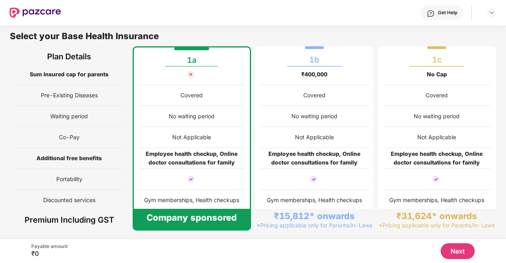 The image size is (506, 263). I want to click on div: 1b, so click(314, 57).